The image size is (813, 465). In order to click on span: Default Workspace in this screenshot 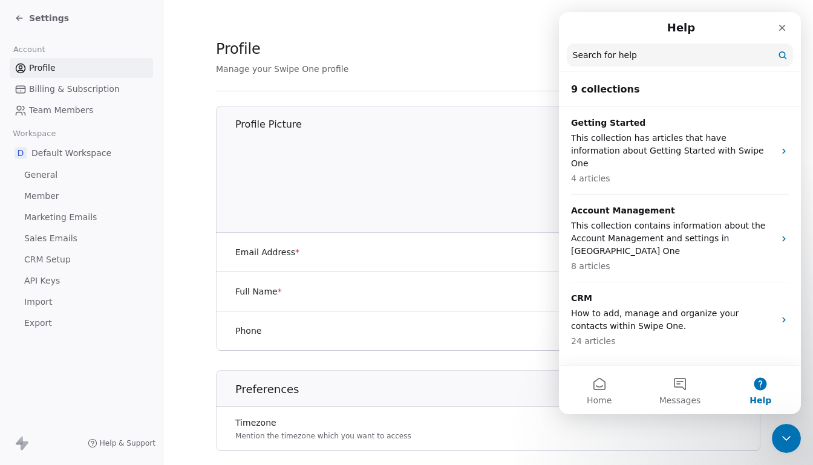, I will do `click(71, 153)`.